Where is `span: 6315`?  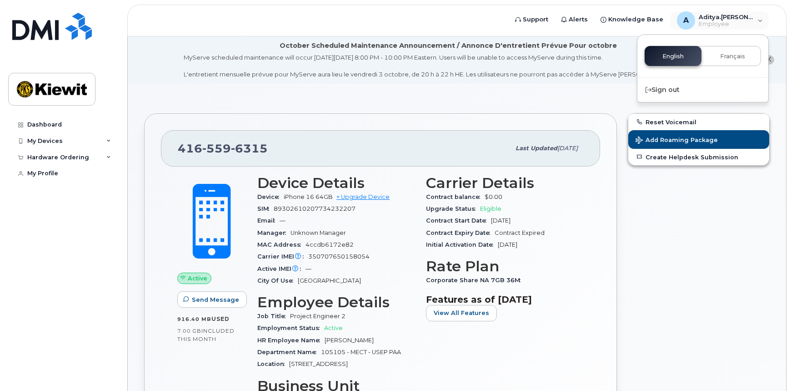
span: 6315 is located at coordinates (249, 148).